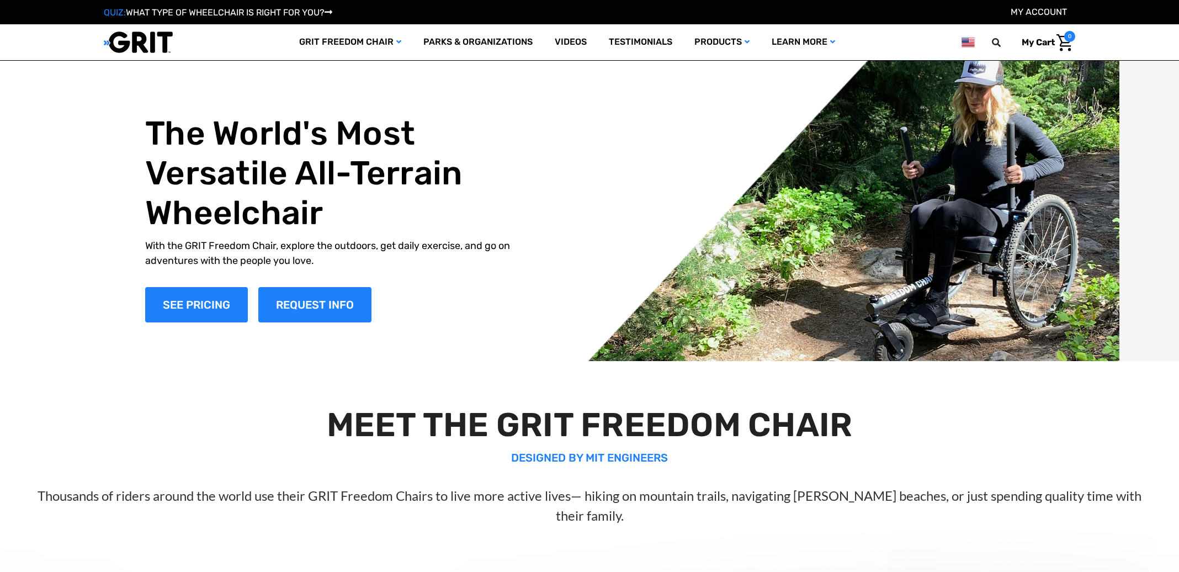 Image resolution: width=1179 pixels, height=572 pixels. Describe the element at coordinates (218, 12) in the screenshot. I see `a: QUIZ:WHAT TYPE OF WHEELCHAIR IS RIGHT FOR YOU?` at that location.